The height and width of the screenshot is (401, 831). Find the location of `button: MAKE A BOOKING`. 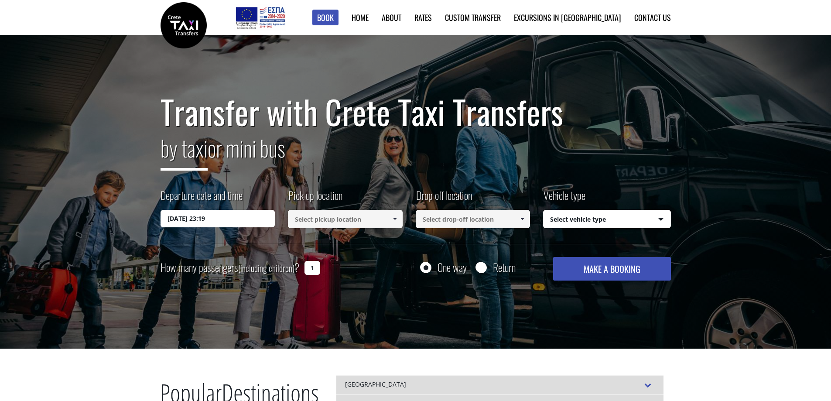

button: MAKE A BOOKING is located at coordinates (612, 269).